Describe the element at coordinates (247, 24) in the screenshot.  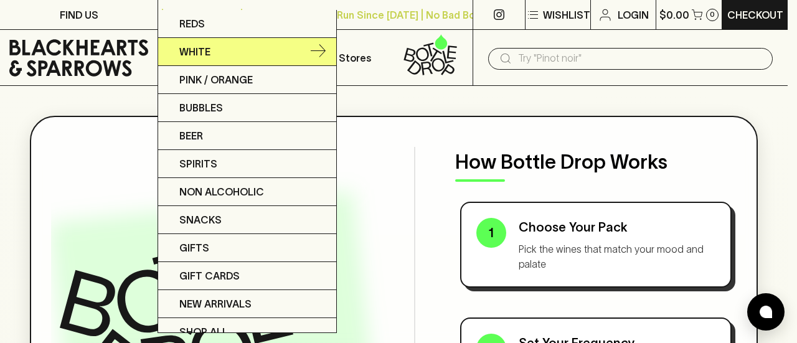
I see `a: Reds` at that location.